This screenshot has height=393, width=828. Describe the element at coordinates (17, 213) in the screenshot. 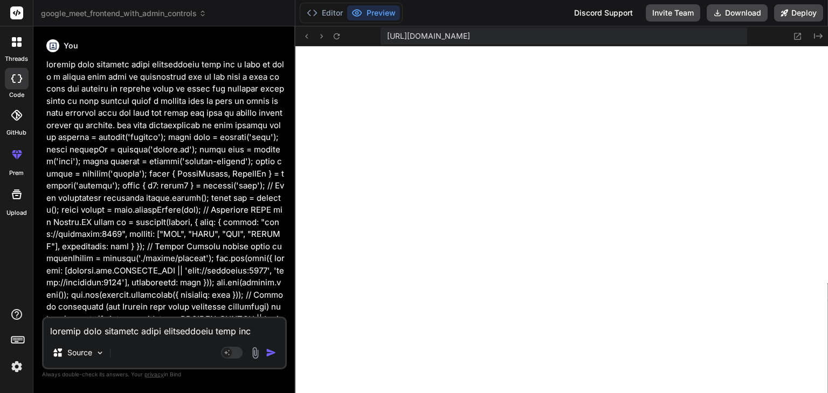

I see `label: Upload` at that location.